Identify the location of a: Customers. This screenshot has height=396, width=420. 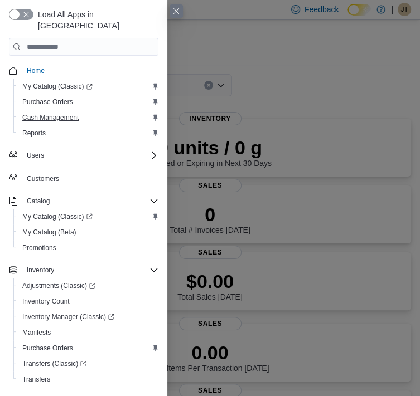
(43, 179).